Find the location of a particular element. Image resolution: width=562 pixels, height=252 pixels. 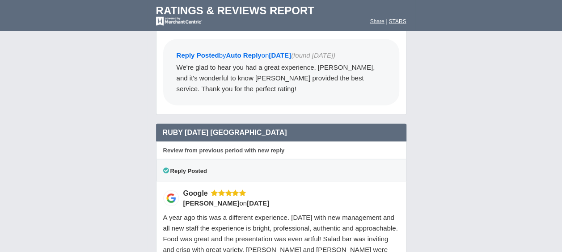

div: on is located at coordinates (288, 203).